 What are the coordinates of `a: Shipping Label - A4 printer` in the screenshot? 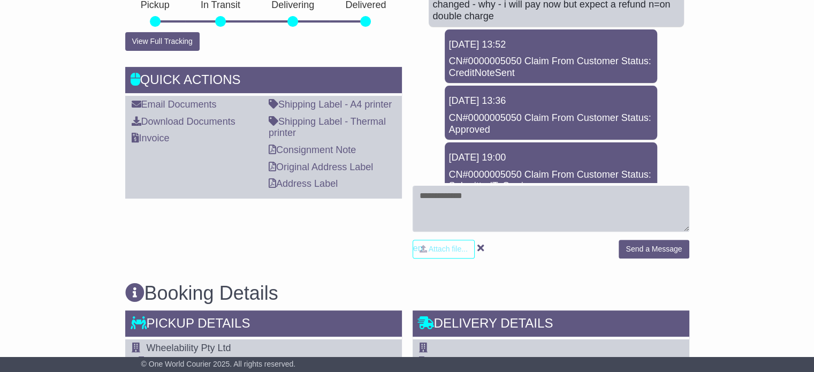 It's located at (330, 104).